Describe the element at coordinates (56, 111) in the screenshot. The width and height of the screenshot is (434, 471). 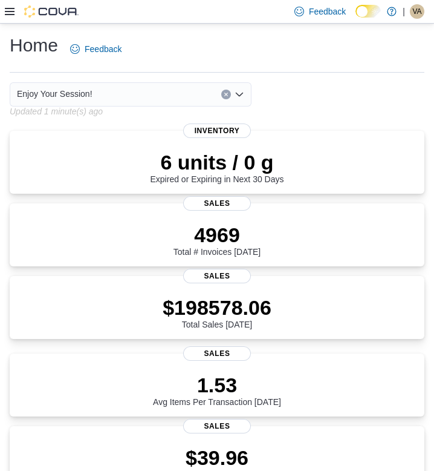
I see `p: Updated 1 minute(s) ago` at that location.